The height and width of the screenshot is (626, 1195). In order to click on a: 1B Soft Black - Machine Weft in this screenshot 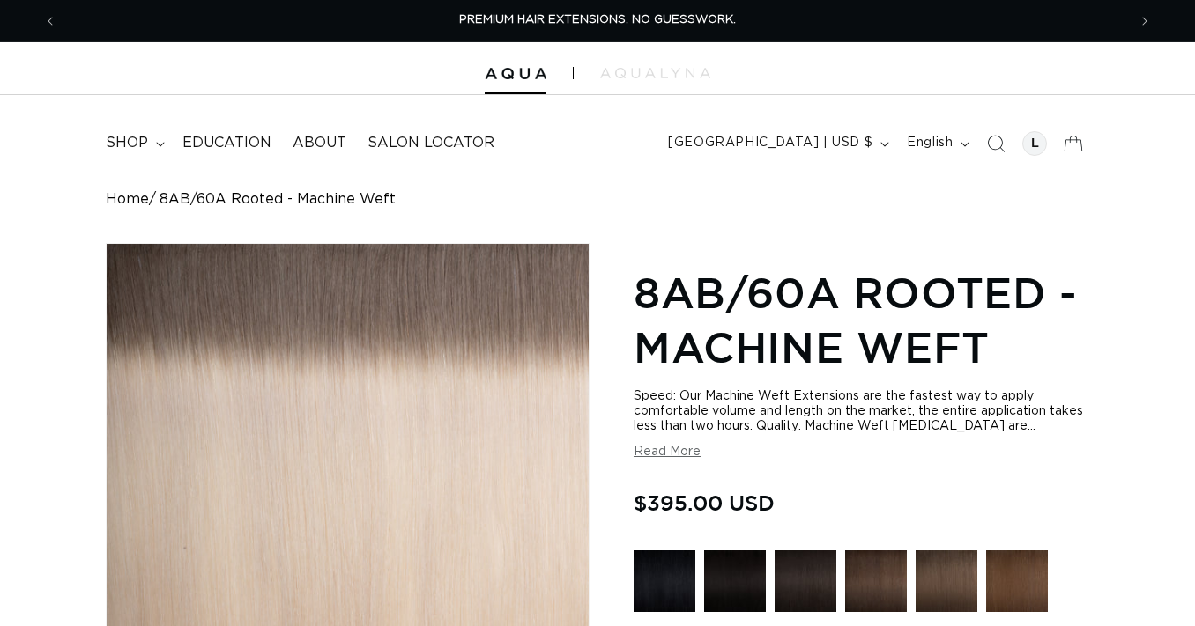, I will do `click(805, 586)`.